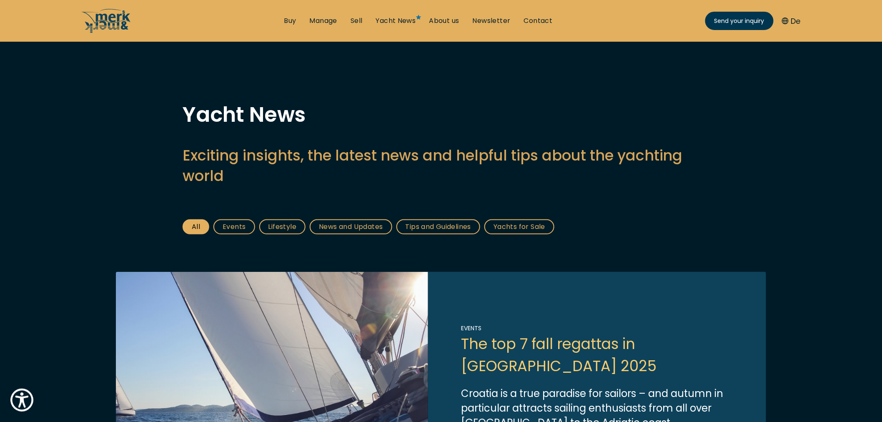 This screenshot has width=882, height=422. Describe the element at coordinates (196, 227) in the screenshot. I see `a: All` at that location.